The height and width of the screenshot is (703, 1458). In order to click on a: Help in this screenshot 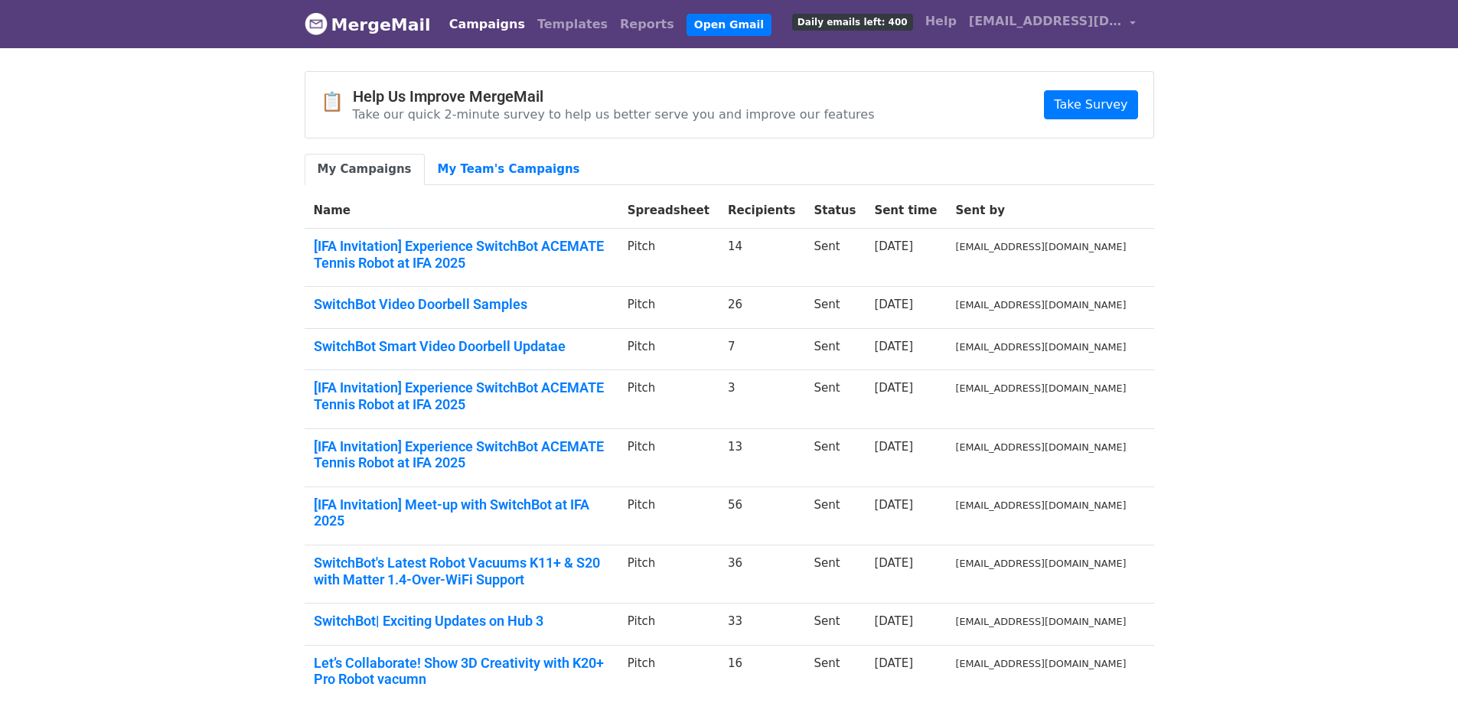, I will do `click(941, 21)`.